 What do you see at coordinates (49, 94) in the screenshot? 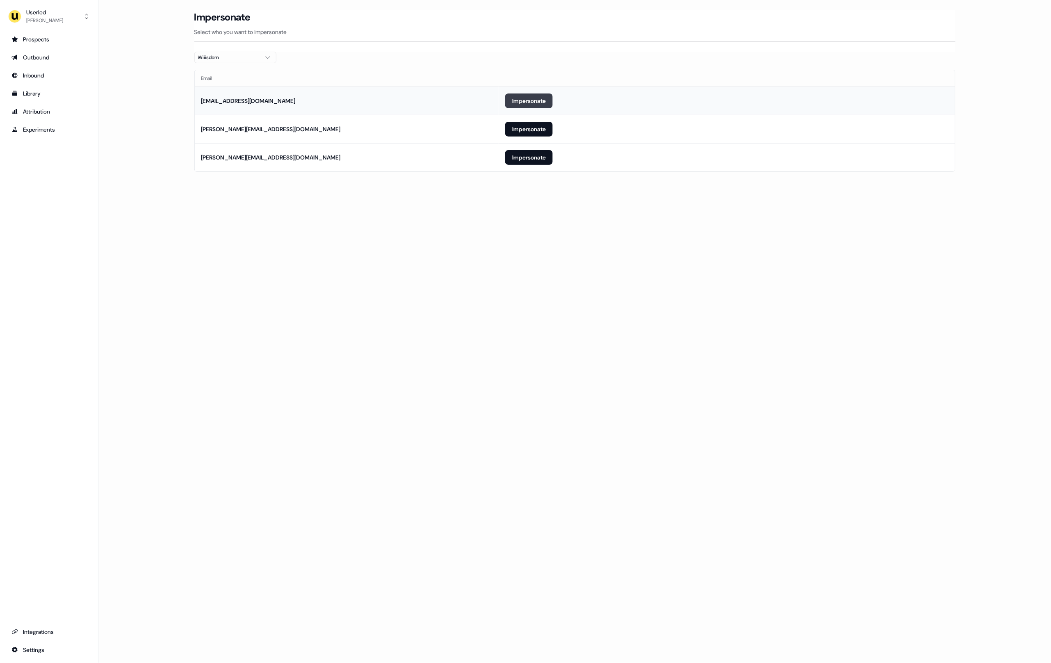
I see `div: Library` at bounding box center [49, 94].